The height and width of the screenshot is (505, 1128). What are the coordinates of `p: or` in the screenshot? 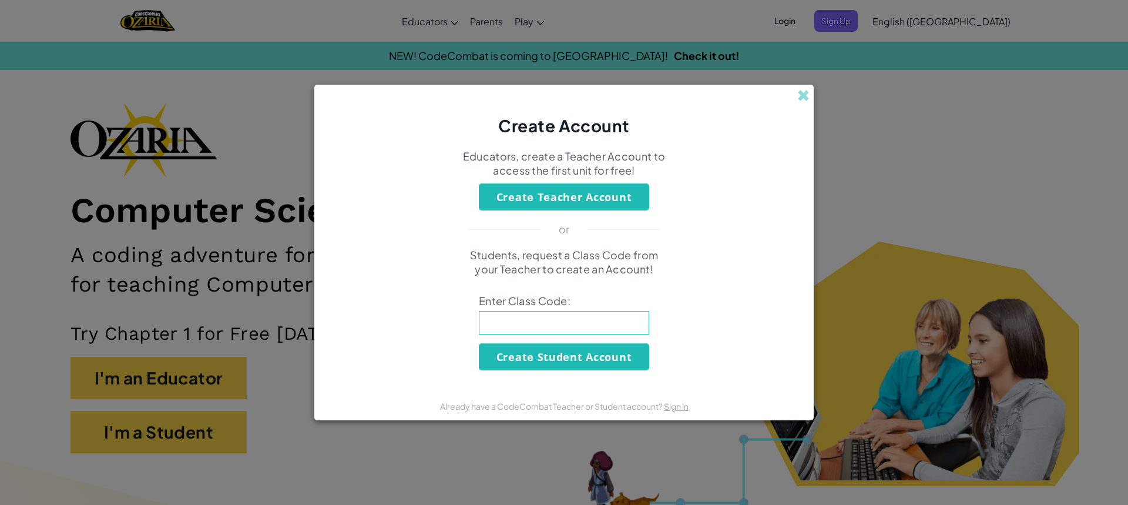 It's located at (564, 229).